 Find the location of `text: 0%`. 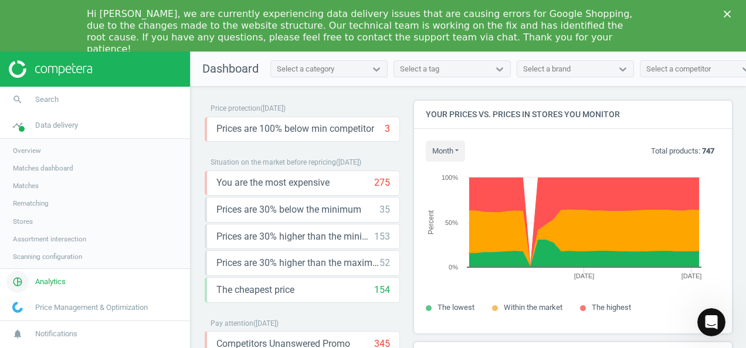

text: 0% is located at coordinates (453, 267).